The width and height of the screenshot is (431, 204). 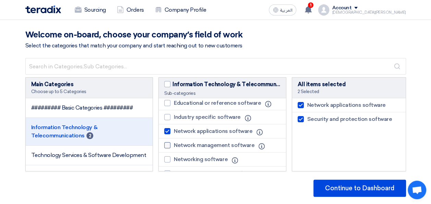 What do you see at coordinates (323, 10) in the screenshot?
I see `img: profile_test.png` at bounding box center [323, 10].